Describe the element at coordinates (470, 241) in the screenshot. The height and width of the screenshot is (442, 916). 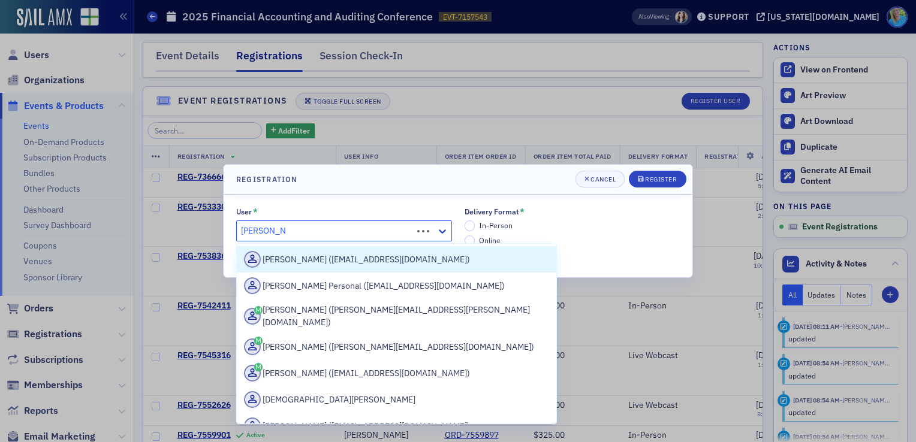
I see `input: Online` at that location.